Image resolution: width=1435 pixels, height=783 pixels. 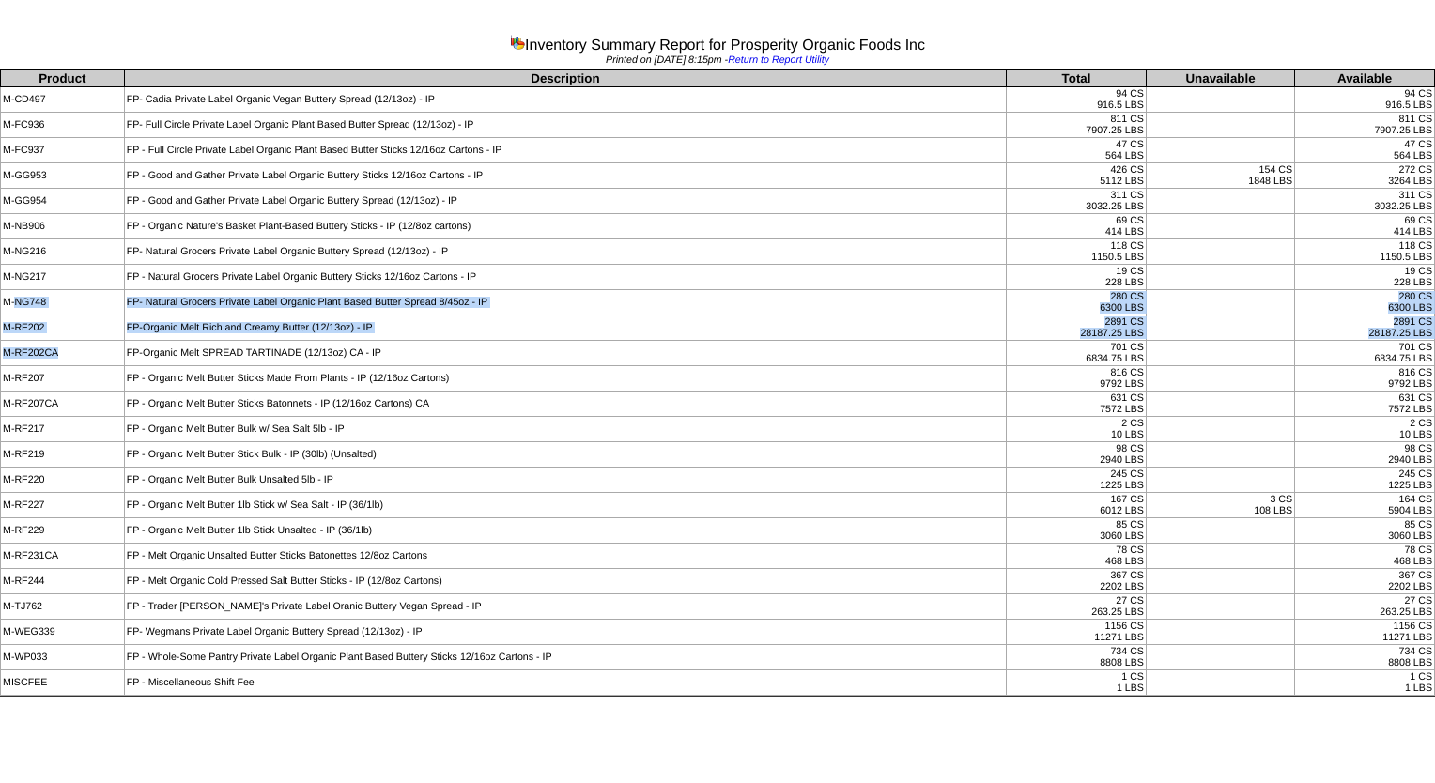 I want to click on td: FP - Natural Grocers Private Label Organic Buttery Sticks 12/16oz Cartons - IP, so click(x=565, y=277).